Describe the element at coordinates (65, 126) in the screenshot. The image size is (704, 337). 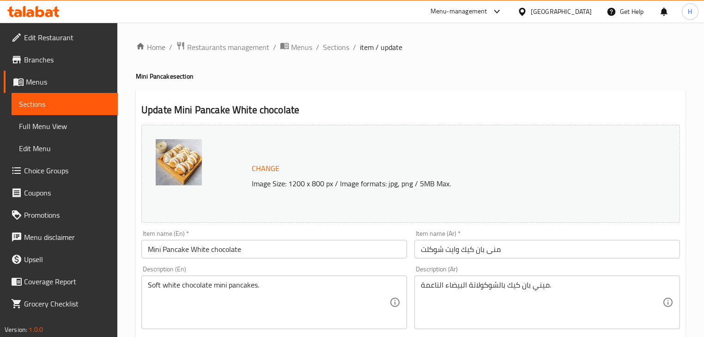
I see `a: Full Menu View` at that location.